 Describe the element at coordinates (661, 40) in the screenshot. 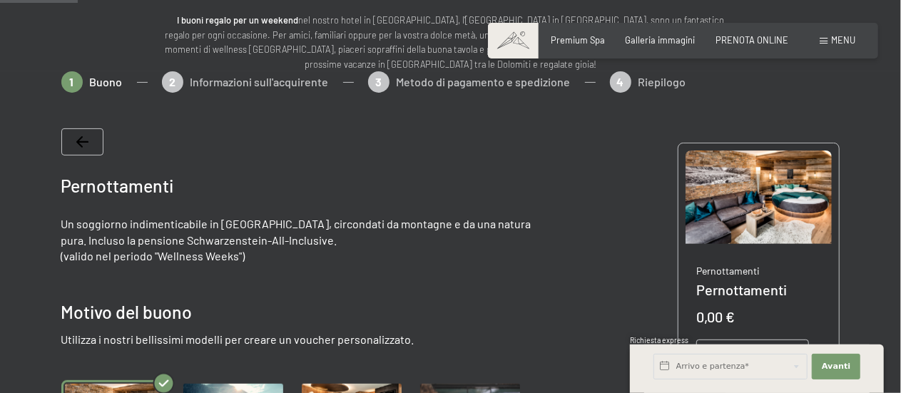

I see `span: Galleria immagini` at that location.